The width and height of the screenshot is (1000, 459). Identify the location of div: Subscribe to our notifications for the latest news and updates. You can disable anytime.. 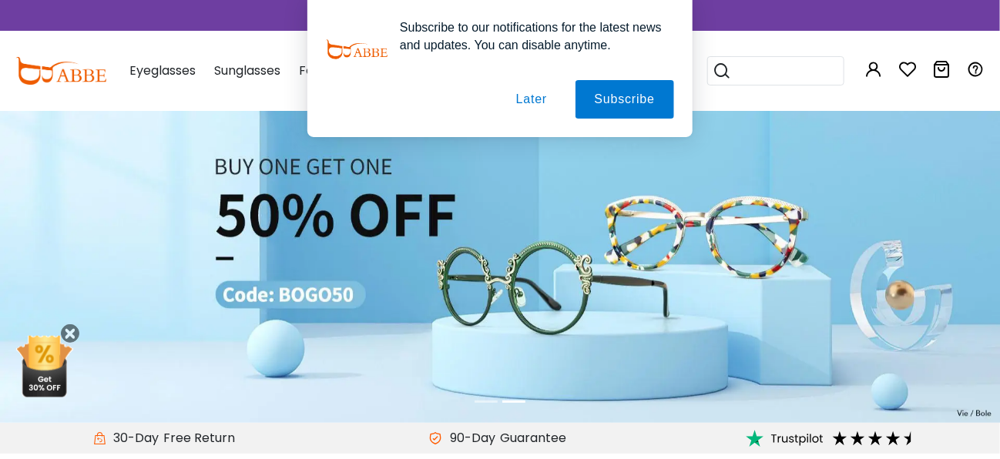
(531, 36).